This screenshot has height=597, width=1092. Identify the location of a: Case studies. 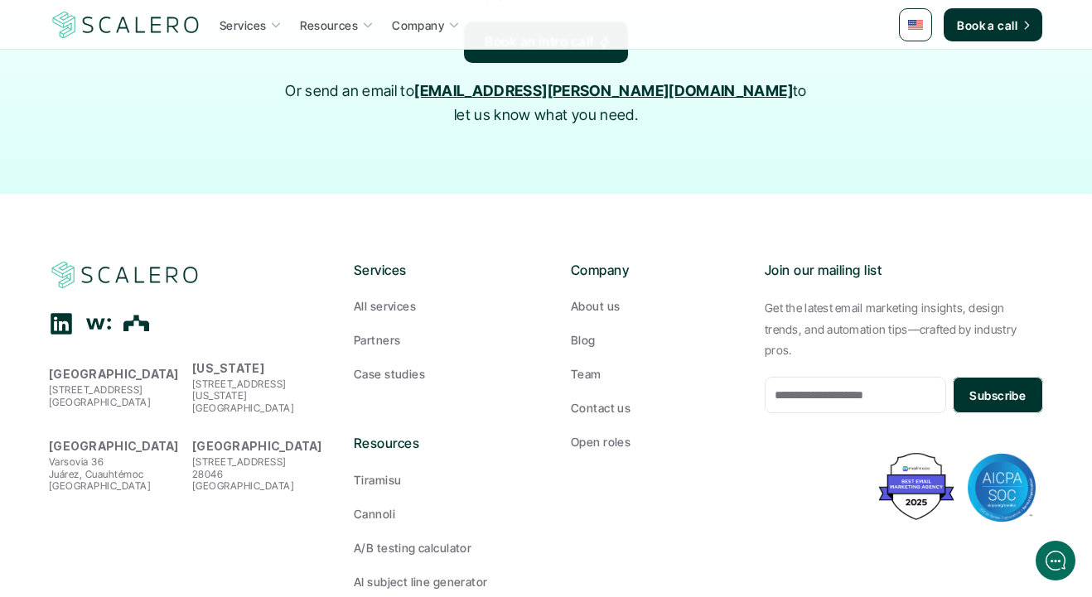
(437, 374).